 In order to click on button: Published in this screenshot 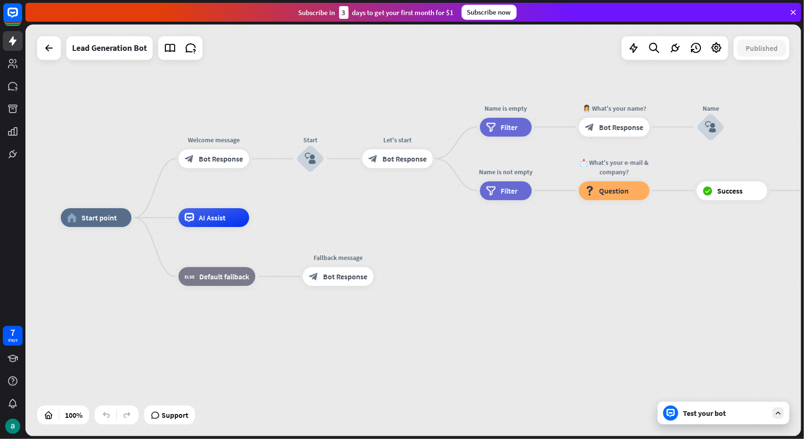, I will do `click(762, 48)`.